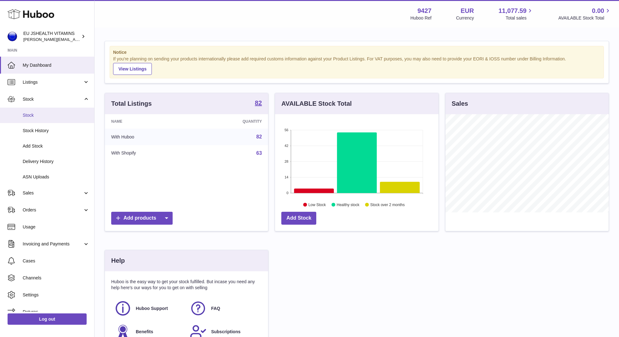 The image size is (619, 337). Describe the element at coordinates (226, 332) in the screenshot. I see `span: Subscriptions` at that location.